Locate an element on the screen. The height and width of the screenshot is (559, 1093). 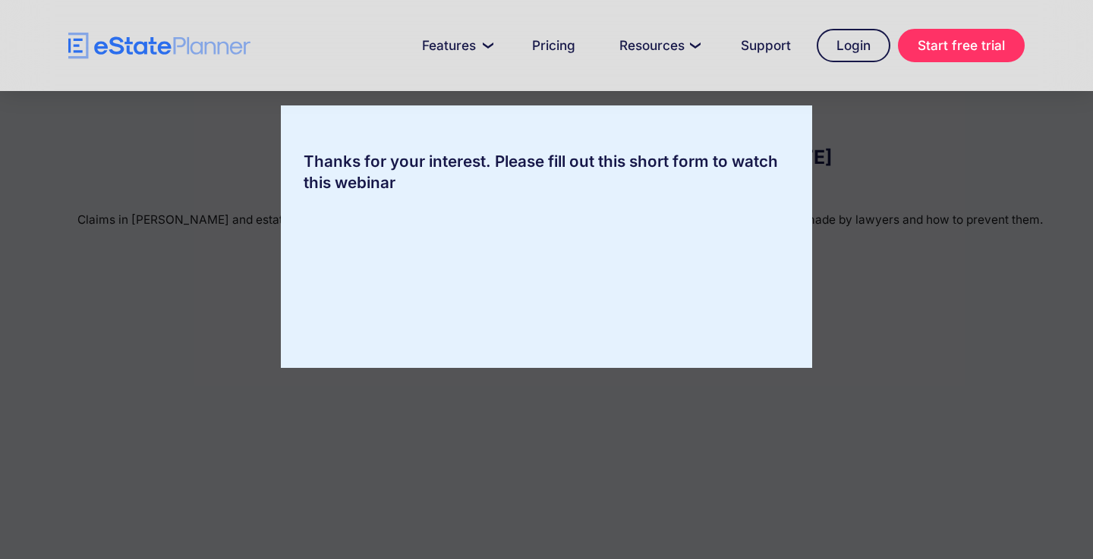
a: Login is located at coordinates (853, 46).